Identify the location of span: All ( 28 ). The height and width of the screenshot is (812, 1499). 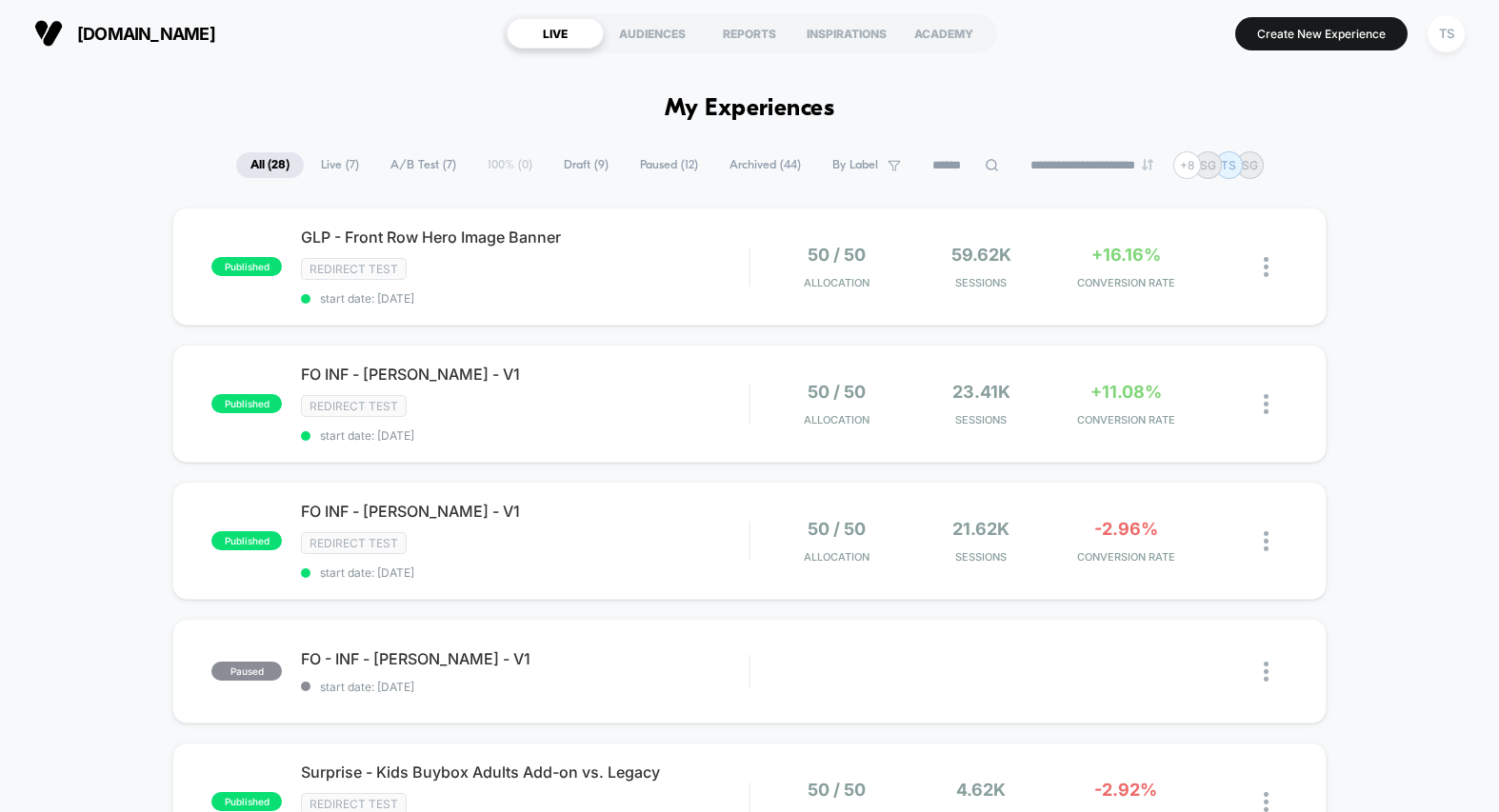
(269, 165).